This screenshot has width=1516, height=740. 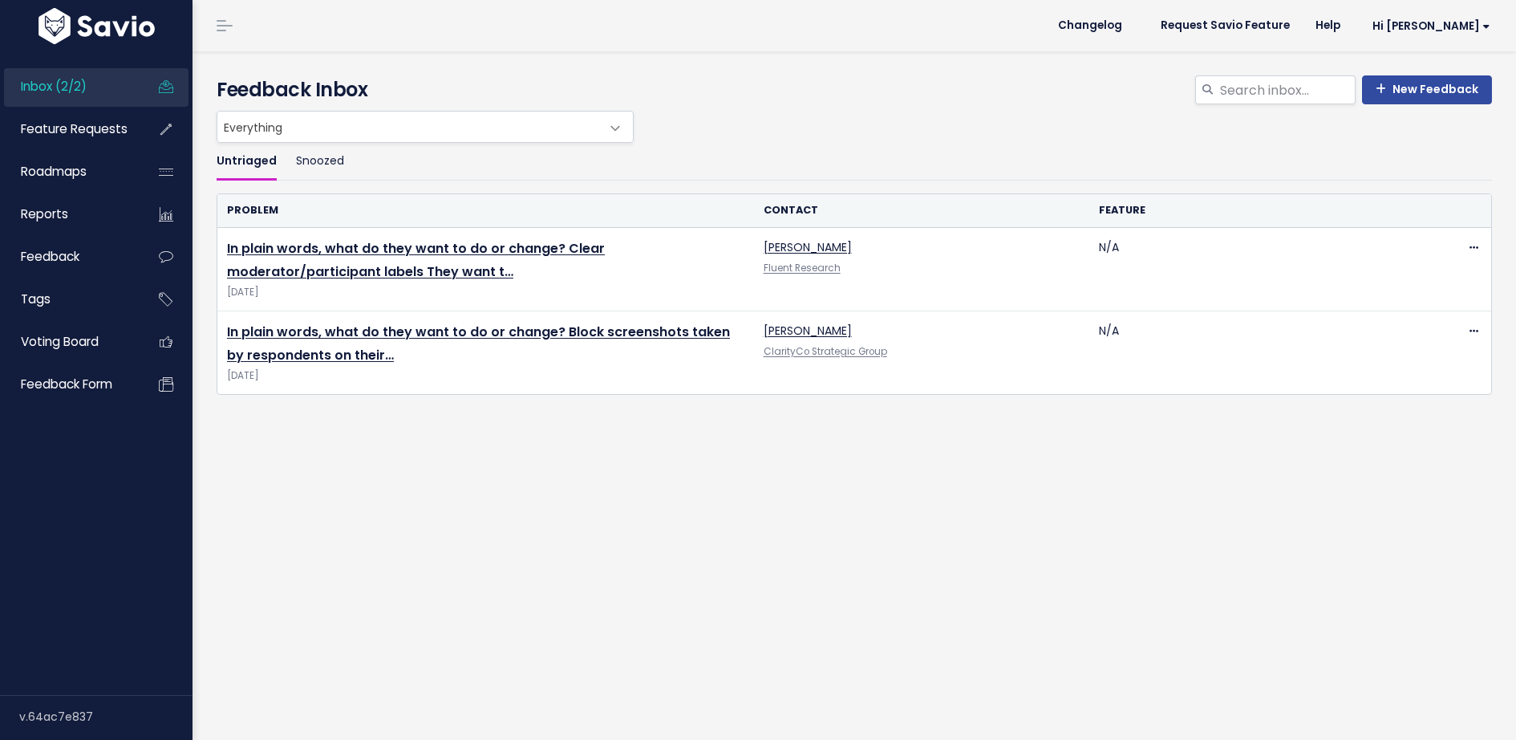 I want to click on a: In plain words, what do they want to do or change? Clear moderator/participant labels They want t…, so click(x=416, y=260).